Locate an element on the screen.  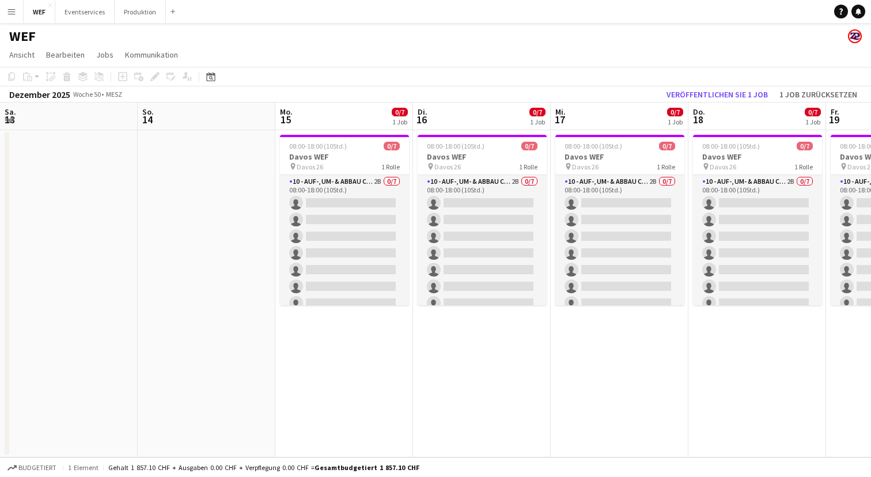
span: So. is located at coordinates (148, 112).